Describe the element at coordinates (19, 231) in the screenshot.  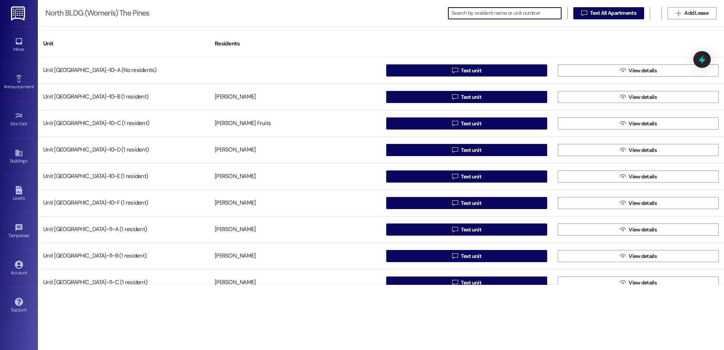
I see `a: Templates •` at that location.